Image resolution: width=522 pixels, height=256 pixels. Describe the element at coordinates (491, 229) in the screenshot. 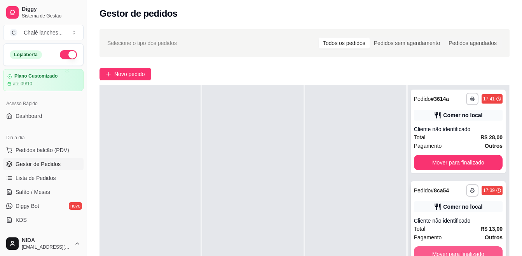

I see `strong: R$ 13,00` at that location.